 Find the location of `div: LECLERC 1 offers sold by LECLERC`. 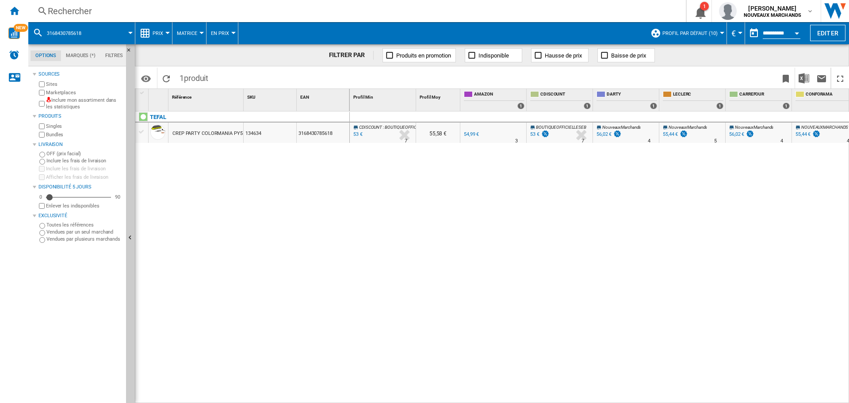

div: LECLERC 1 offers sold by LECLERC is located at coordinates (693, 100).